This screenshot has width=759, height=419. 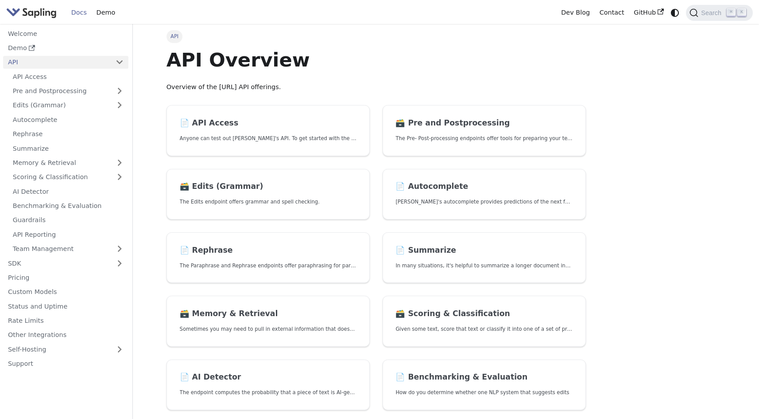 I want to click on h1: API Overview, so click(x=376, y=60).